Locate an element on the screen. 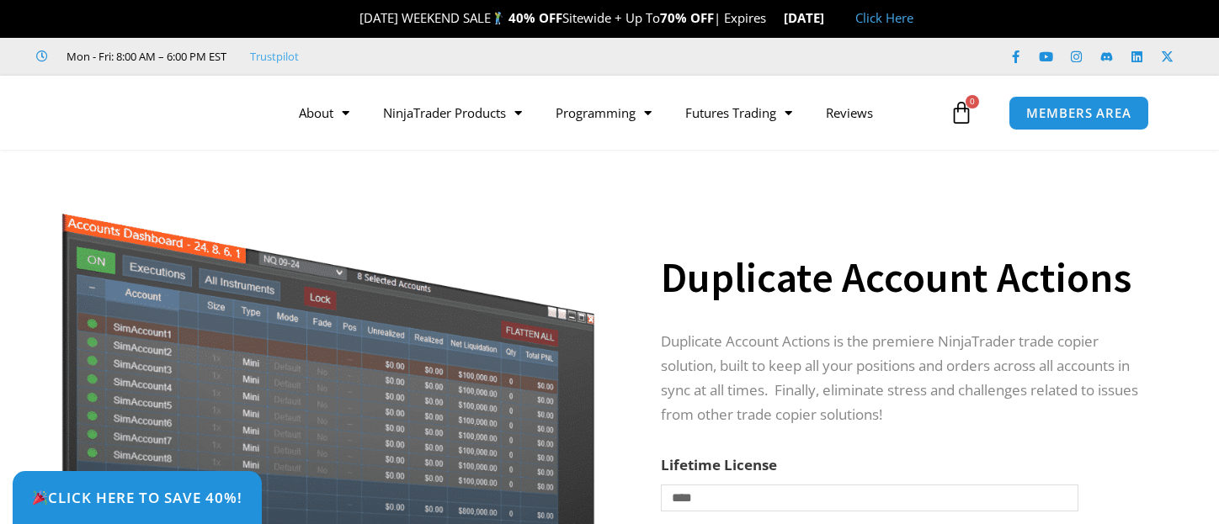 The width and height of the screenshot is (1219, 524). a: 0 is located at coordinates (961, 113).